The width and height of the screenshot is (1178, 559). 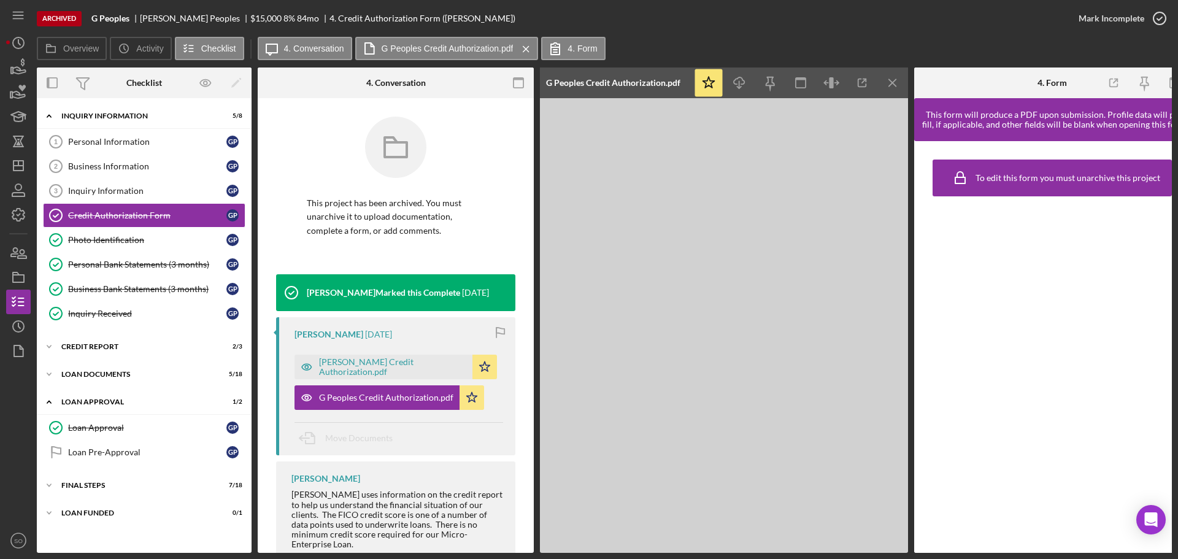 I want to click on div: Personal Information, so click(x=147, y=142).